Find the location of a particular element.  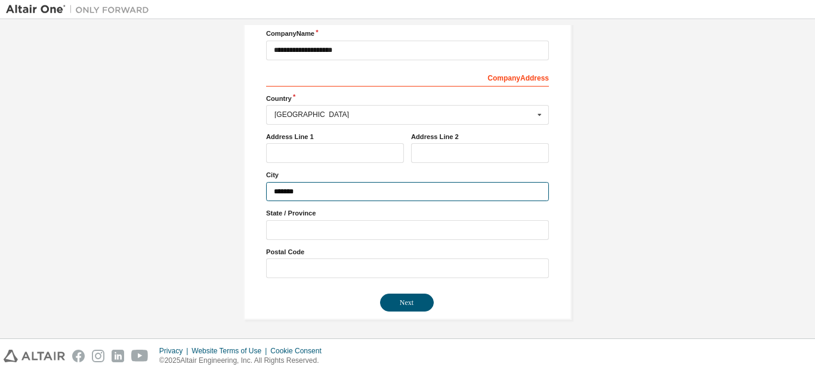

img: facebook.svg is located at coordinates (78, 355).